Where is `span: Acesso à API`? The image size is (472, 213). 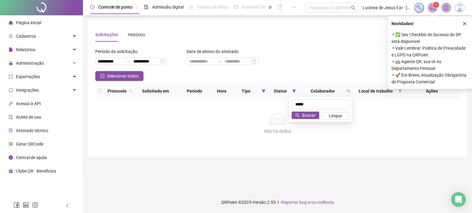 span: Acesso à API is located at coordinates (28, 104).